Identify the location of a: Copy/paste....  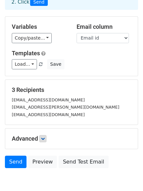
(32, 38).